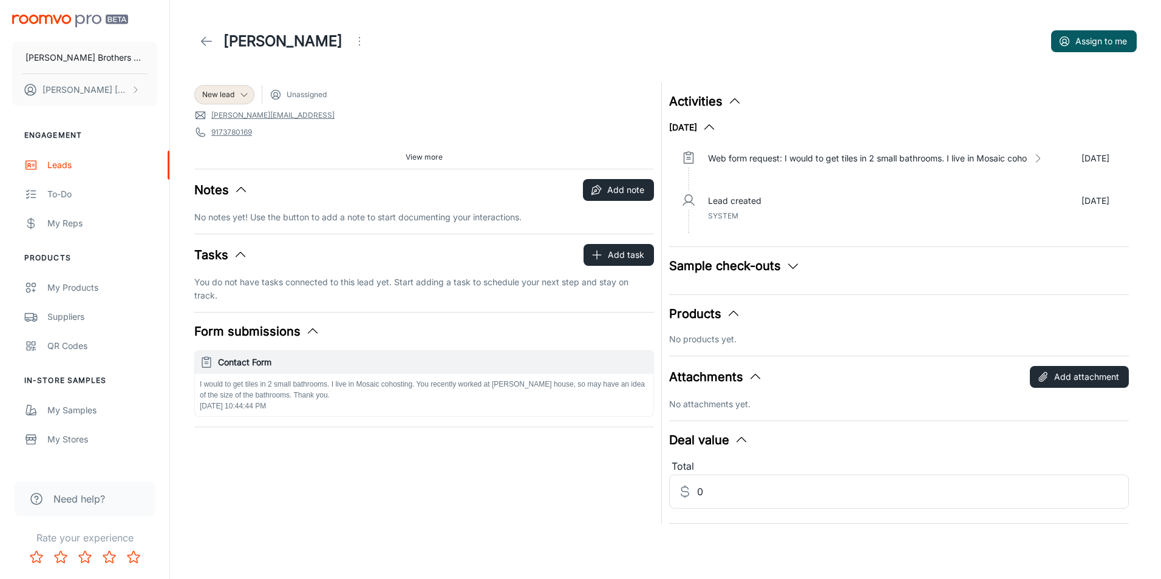 This screenshot has width=1161, height=579. What do you see at coordinates (224, 95) in the screenshot?
I see `div: New lead` at bounding box center [224, 95].